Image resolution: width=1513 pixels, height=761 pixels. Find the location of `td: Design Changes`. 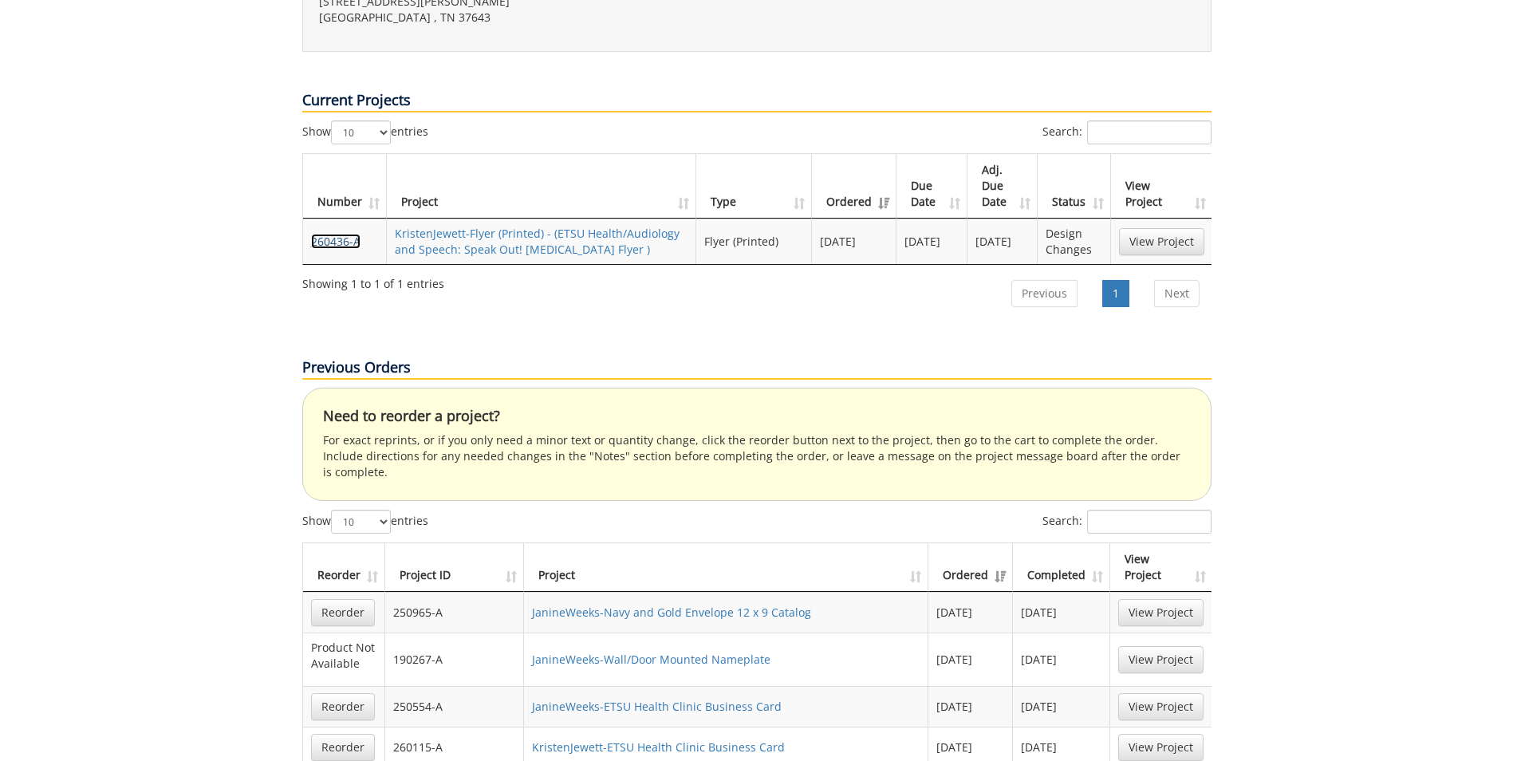

td: Design Changes is located at coordinates (1074, 241).